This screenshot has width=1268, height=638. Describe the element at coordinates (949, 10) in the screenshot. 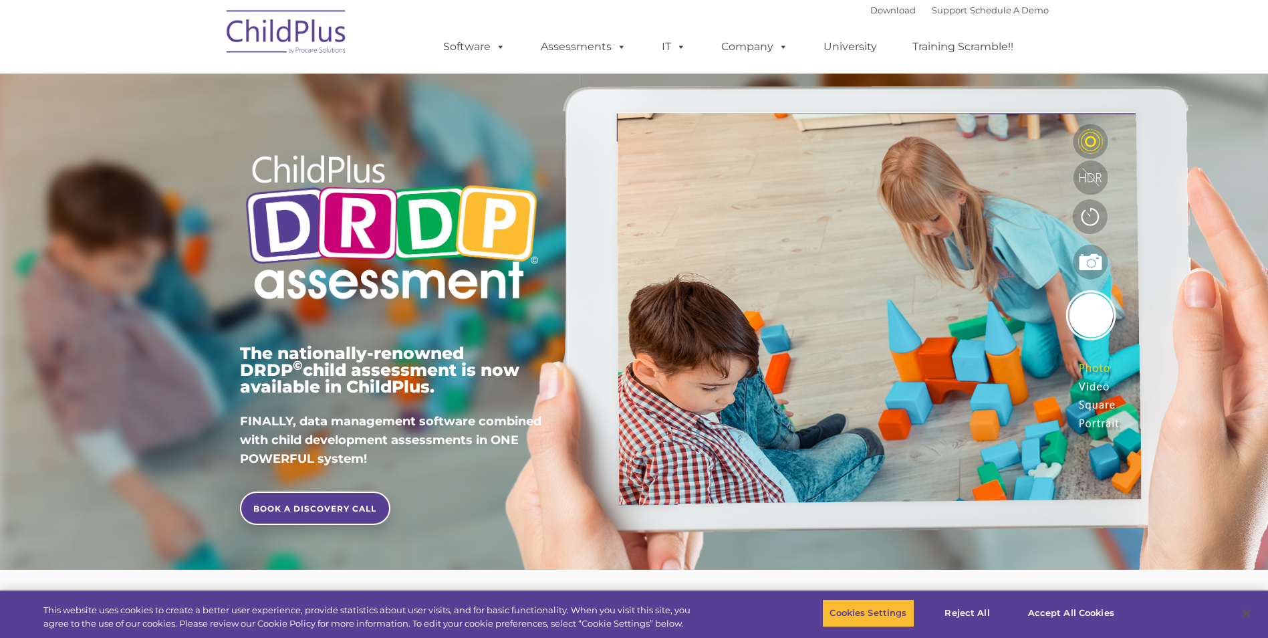

I see `a: Support` at that location.